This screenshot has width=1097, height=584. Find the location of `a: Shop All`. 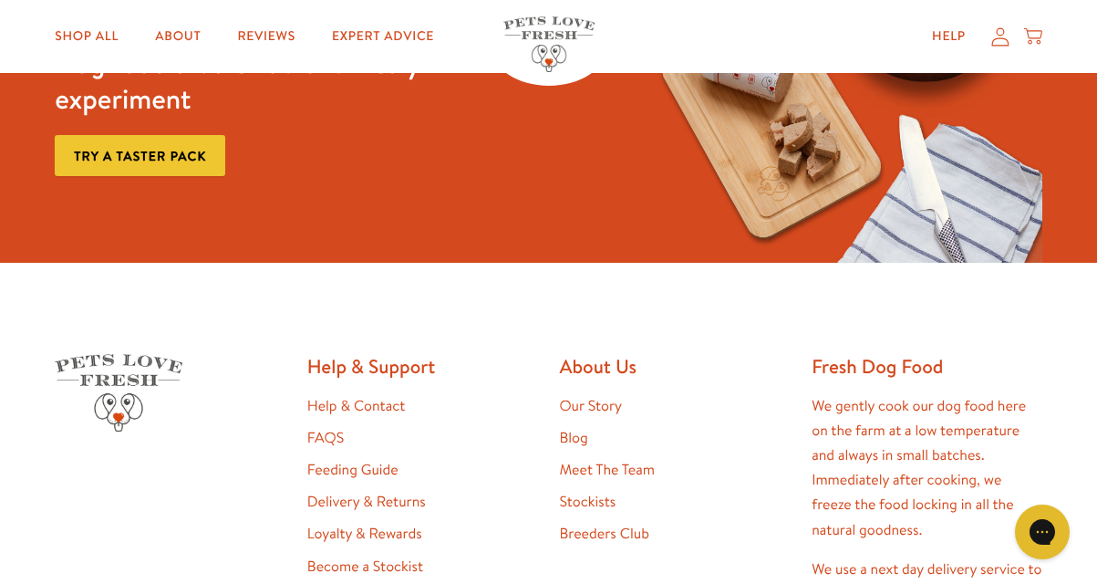

a: Shop All is located at coordinates (87, 36).